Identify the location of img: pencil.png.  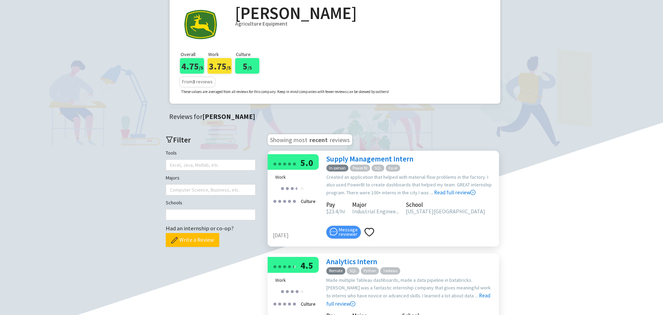
(174, 240).